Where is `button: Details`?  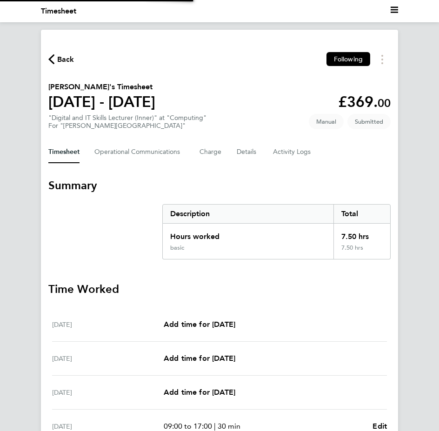 button: Details is located at coordinates (247, 152).